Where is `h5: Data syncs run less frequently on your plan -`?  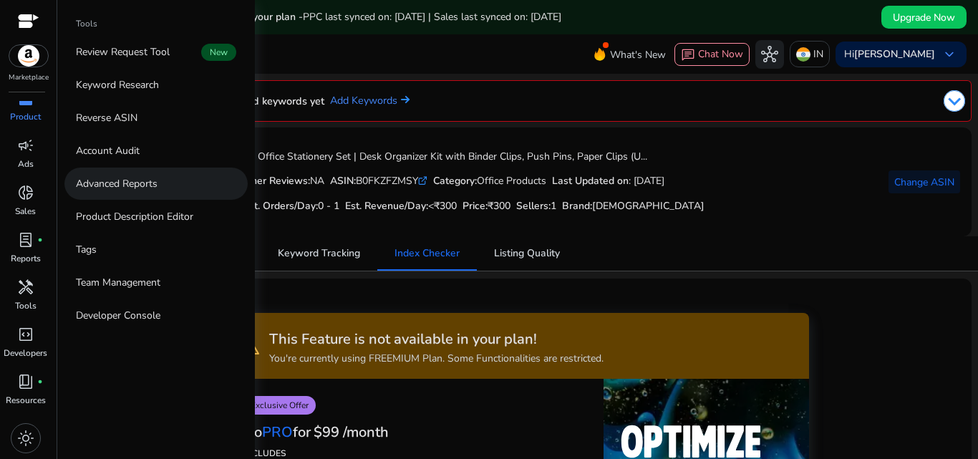 h5: Data syncs run less frequently on your plan - is located at coordinates (328, 17).